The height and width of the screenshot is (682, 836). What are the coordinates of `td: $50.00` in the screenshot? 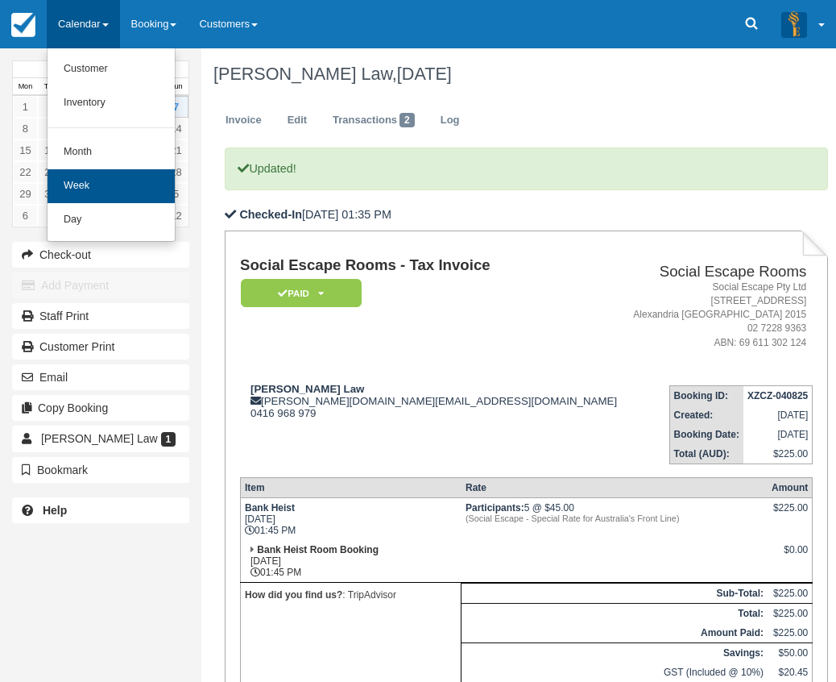 It's located at (790, 652).